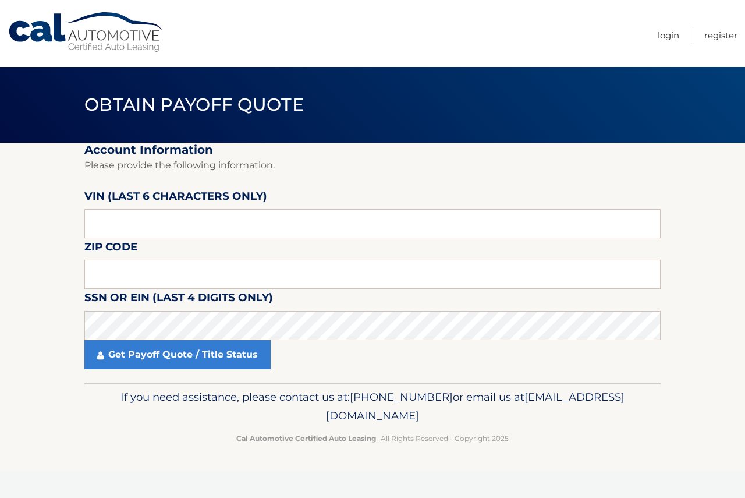 The width and height of the screenshot is (745, 498). Describe the element at coordinates (86, 32) in the screenshot. I see `a: Cal Automotive` at that location.